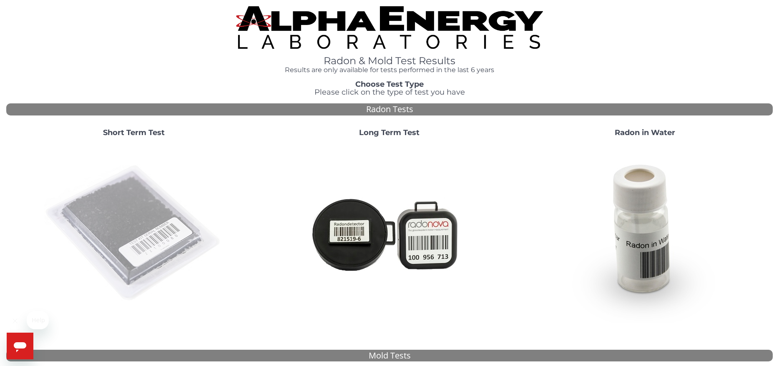 The width and height of the screenshot is (779, 366). I want to click on img: RadoninWater.jpg, so click(645, 233).